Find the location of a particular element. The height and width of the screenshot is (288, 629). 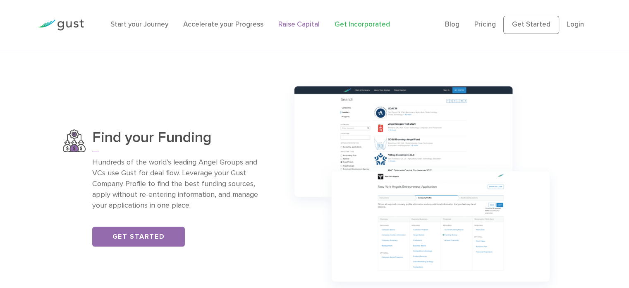

a: Login is located at coordinates (576, 24).